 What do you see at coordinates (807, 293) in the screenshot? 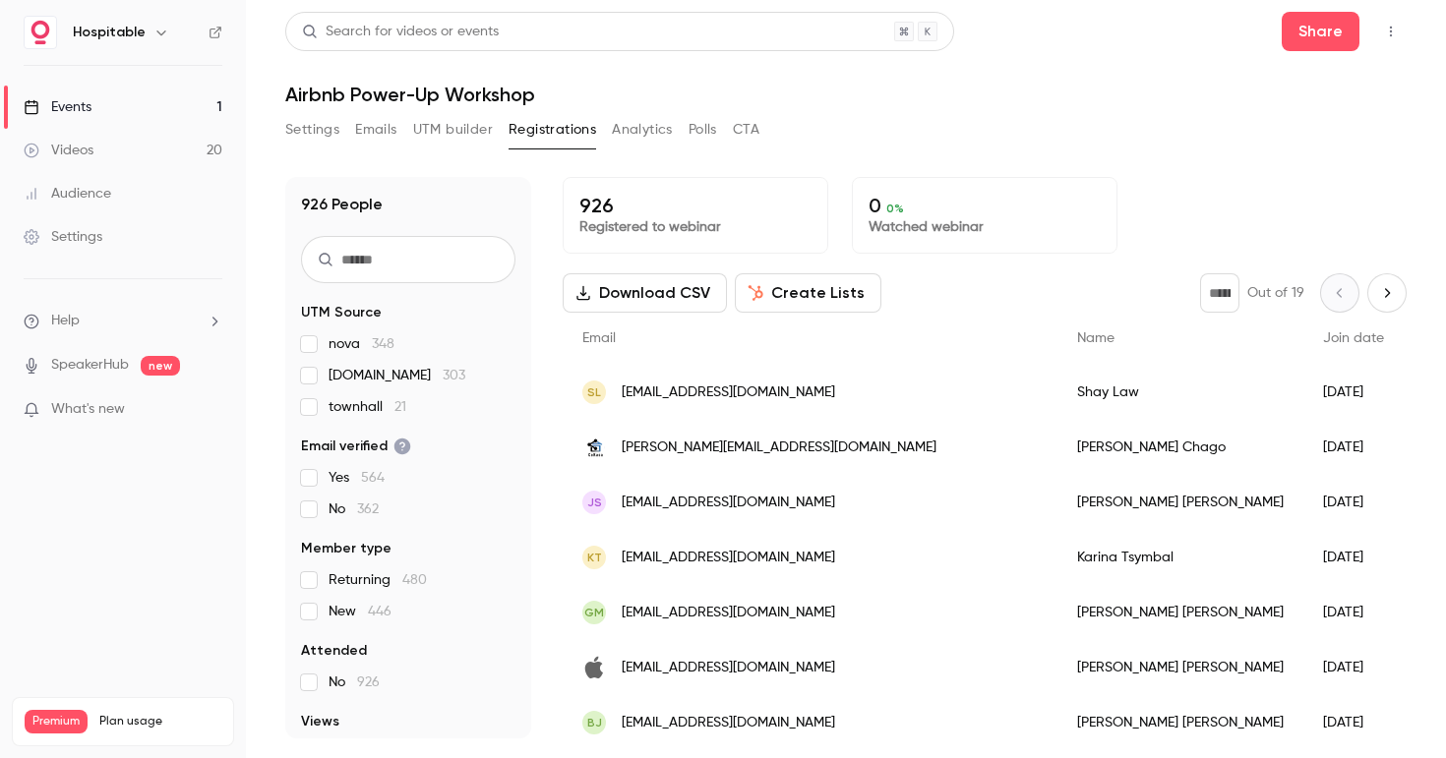
I see `button: Create Lists` at bounding box center [807, 293].